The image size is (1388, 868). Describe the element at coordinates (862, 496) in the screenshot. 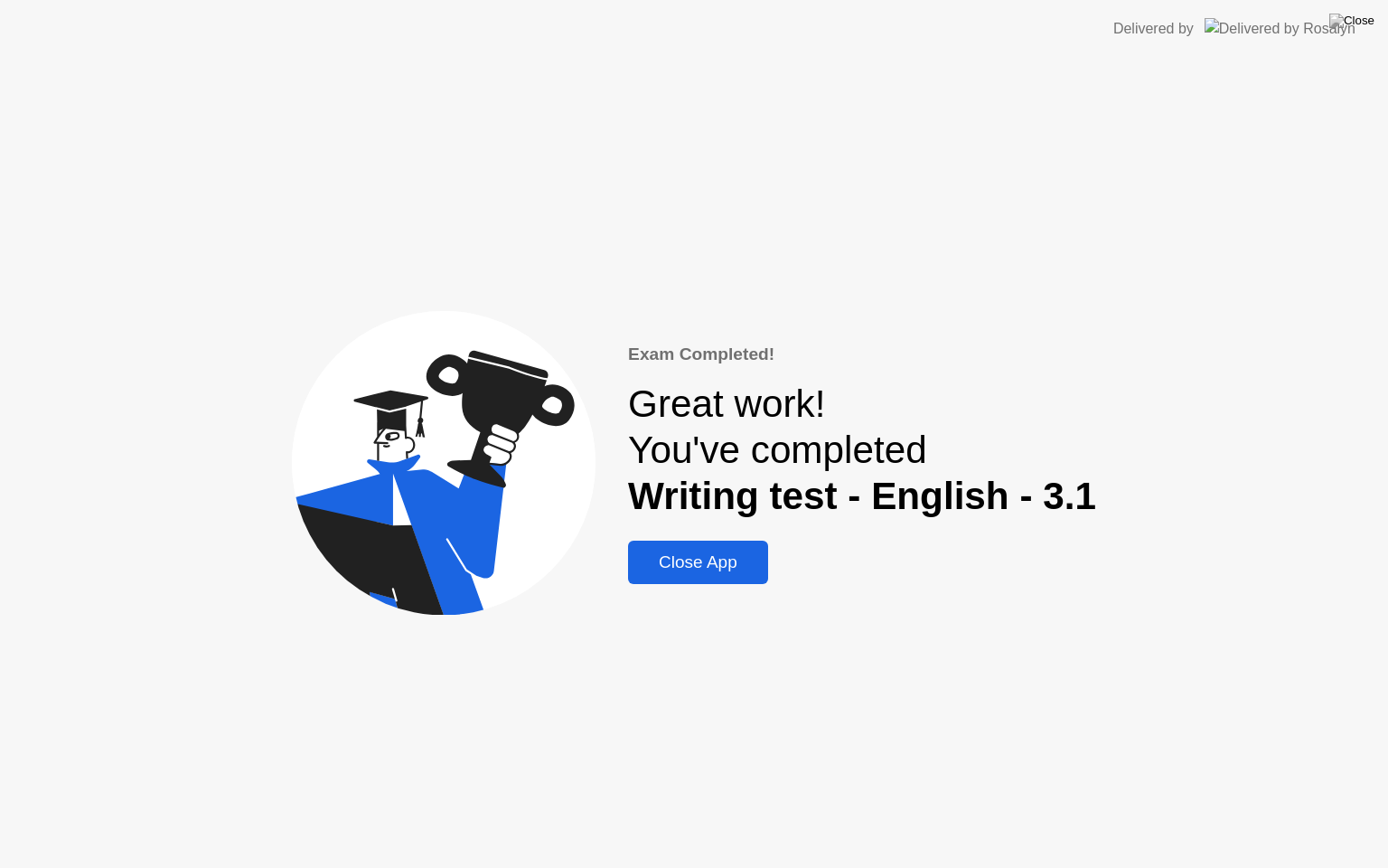

I see `b: Writing test - English - 3.1` at that location.